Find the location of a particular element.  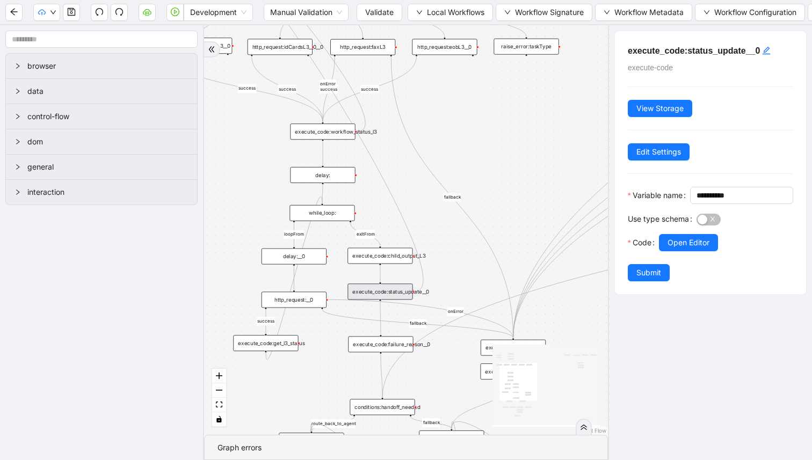

button: play-circle is located at coordinates (175, 12).